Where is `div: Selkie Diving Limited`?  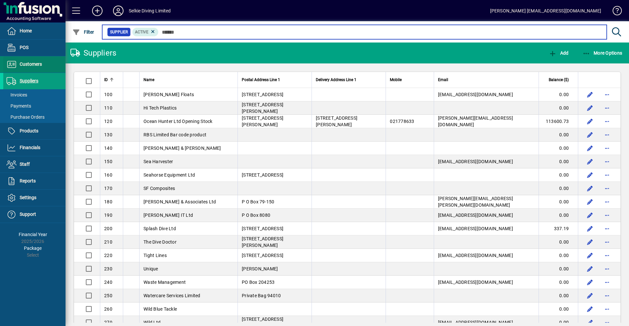 div: Selkie Diving Limited is located at coordinates (150, 11).